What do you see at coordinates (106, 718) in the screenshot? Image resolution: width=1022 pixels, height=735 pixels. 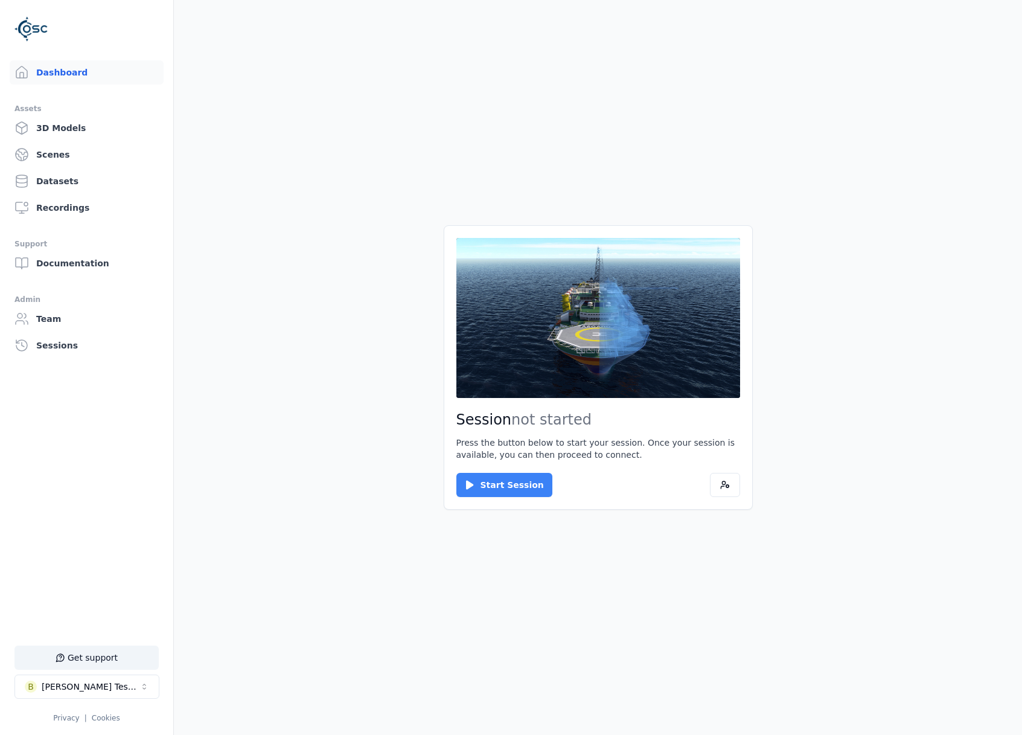 I see `a: Cookies` at bounding box center [106, 718].